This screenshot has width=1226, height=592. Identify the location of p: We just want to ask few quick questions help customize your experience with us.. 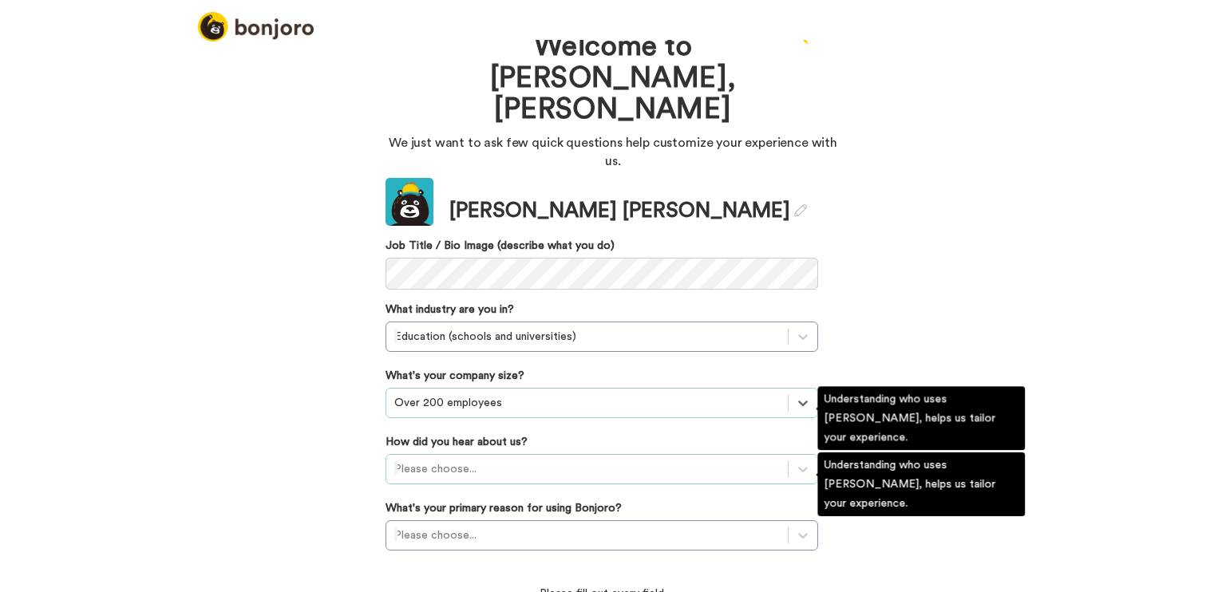
(613, 152).